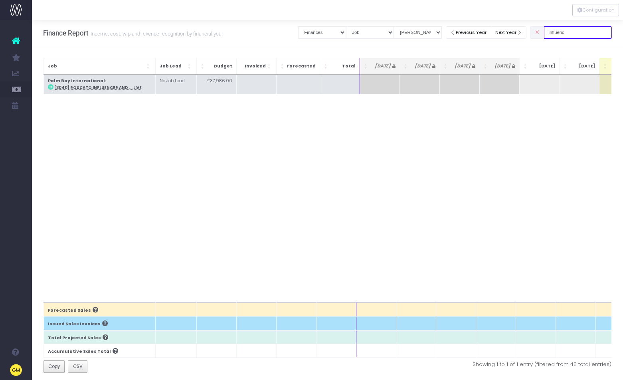 This screenshot has width=623, height=380. Describe the element at coordinates (216, 84) in the screenshot. I see `td: £37,986.00` at that location.